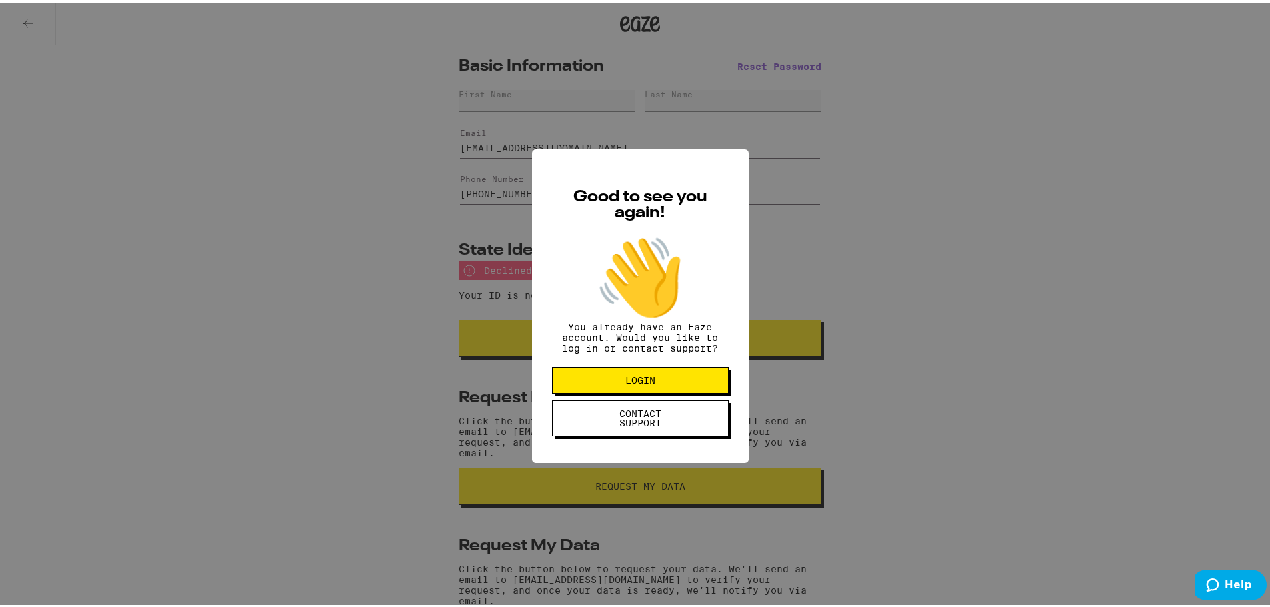  I want to click on span: LOGIN, so click(640, 378).